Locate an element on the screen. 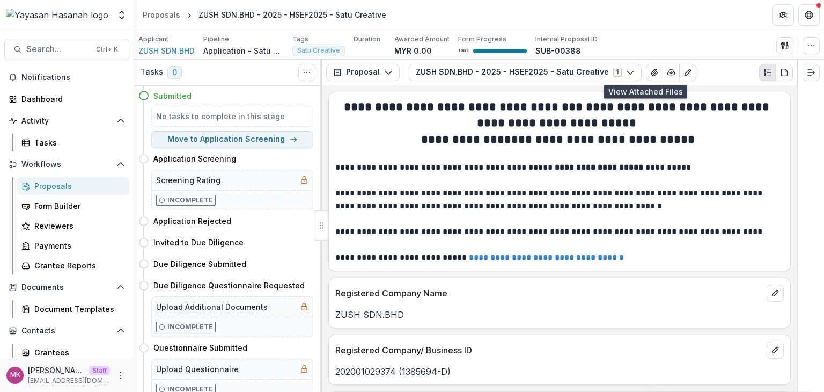 This screenshot has height=392, width=824. button: Get Help is located at coordinates (809, 15).